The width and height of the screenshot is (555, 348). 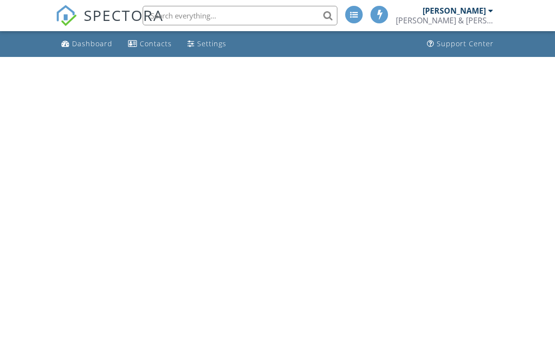 I want to click on div: Dashboard, so click(x=92, y=43).